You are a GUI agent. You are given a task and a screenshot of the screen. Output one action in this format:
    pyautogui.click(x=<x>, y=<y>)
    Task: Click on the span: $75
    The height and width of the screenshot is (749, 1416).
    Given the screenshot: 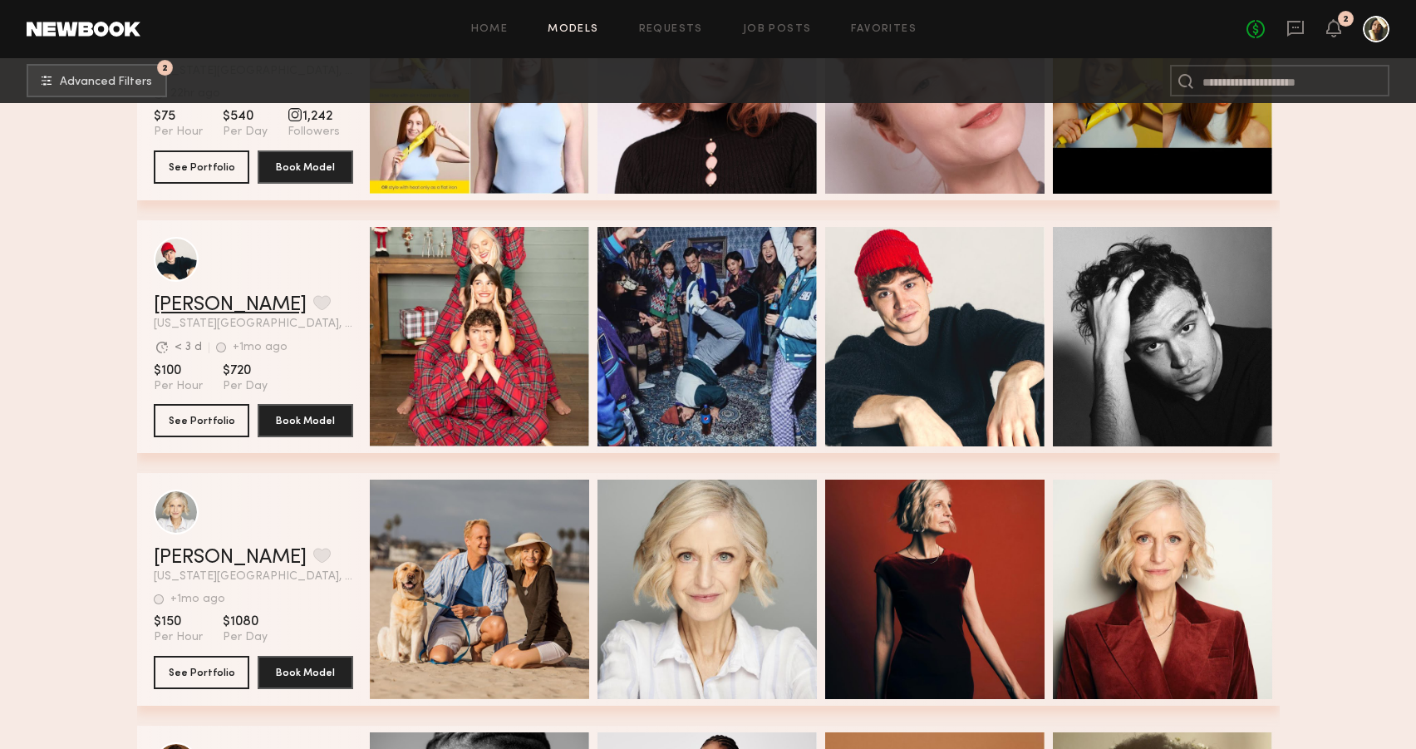 What is the action you would take?
    pyautogui.click(x=178, y=116)
    